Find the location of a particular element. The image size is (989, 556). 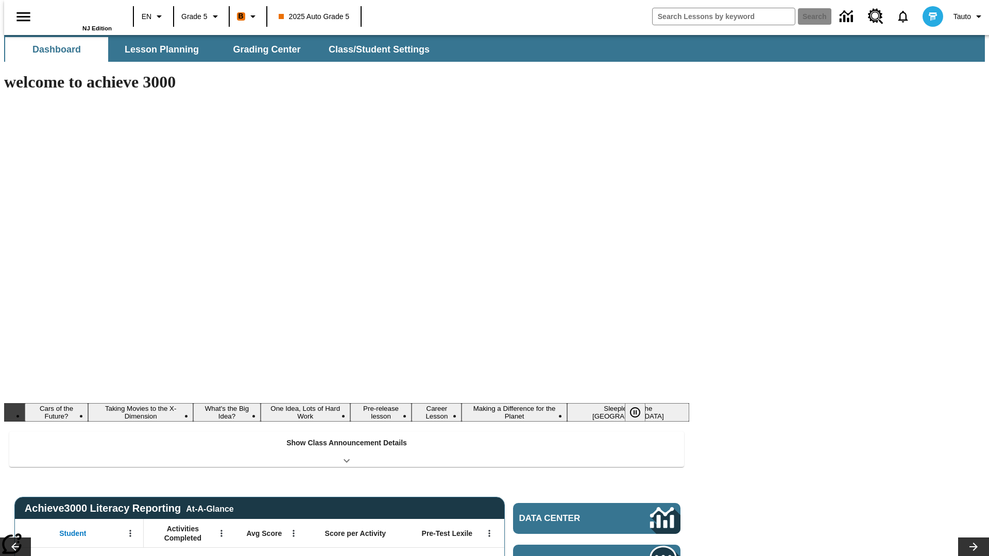

a: Resource Center, Will open in new tab is located at coordinates (876, 16).